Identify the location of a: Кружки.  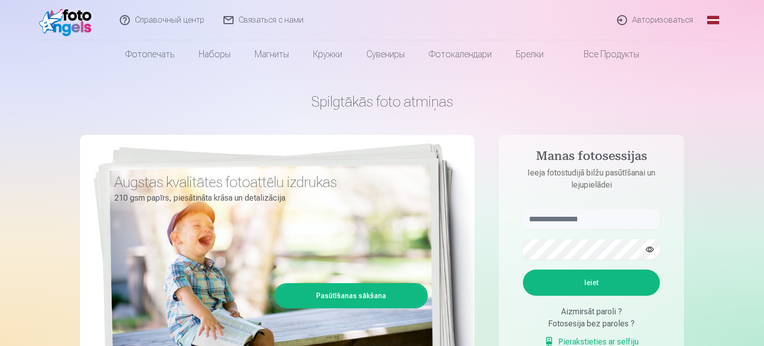
(328, 54).